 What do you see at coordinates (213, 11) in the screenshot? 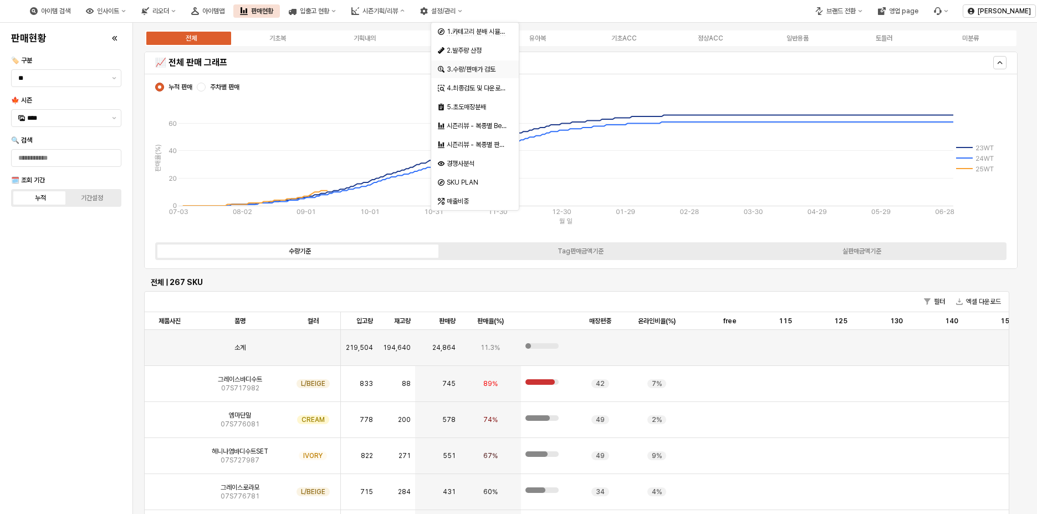
I see `div: 아이템맵` at bounding box center [213, 11].